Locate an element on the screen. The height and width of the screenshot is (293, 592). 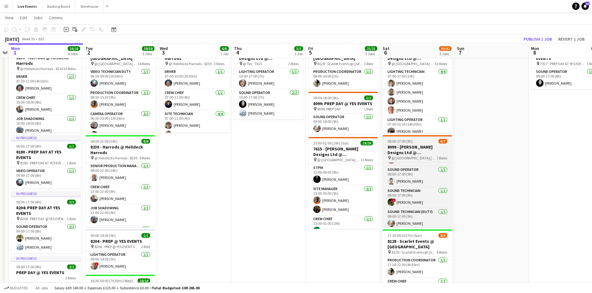
span: 09:00-14:00 (5h) is located at coordinates (103, 236).